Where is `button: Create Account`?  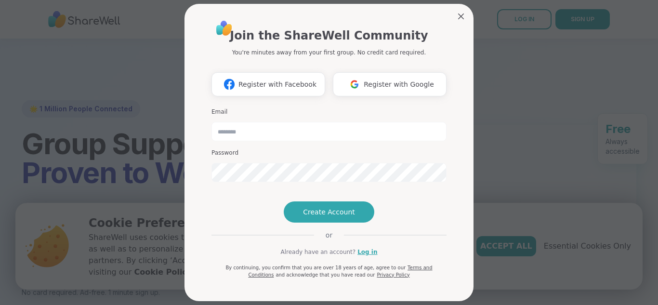 button: Create Account is located at coordinates (329, 212).